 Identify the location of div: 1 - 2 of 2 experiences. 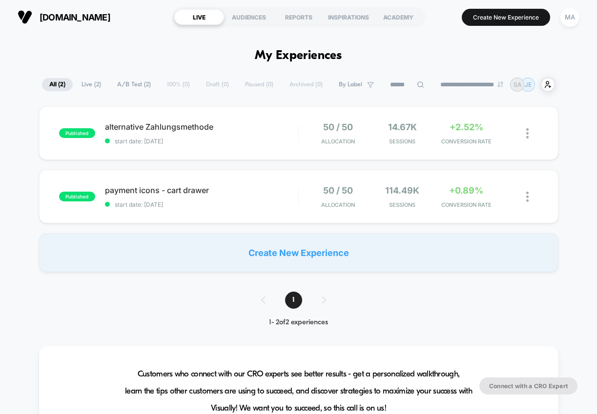
(298, 323).